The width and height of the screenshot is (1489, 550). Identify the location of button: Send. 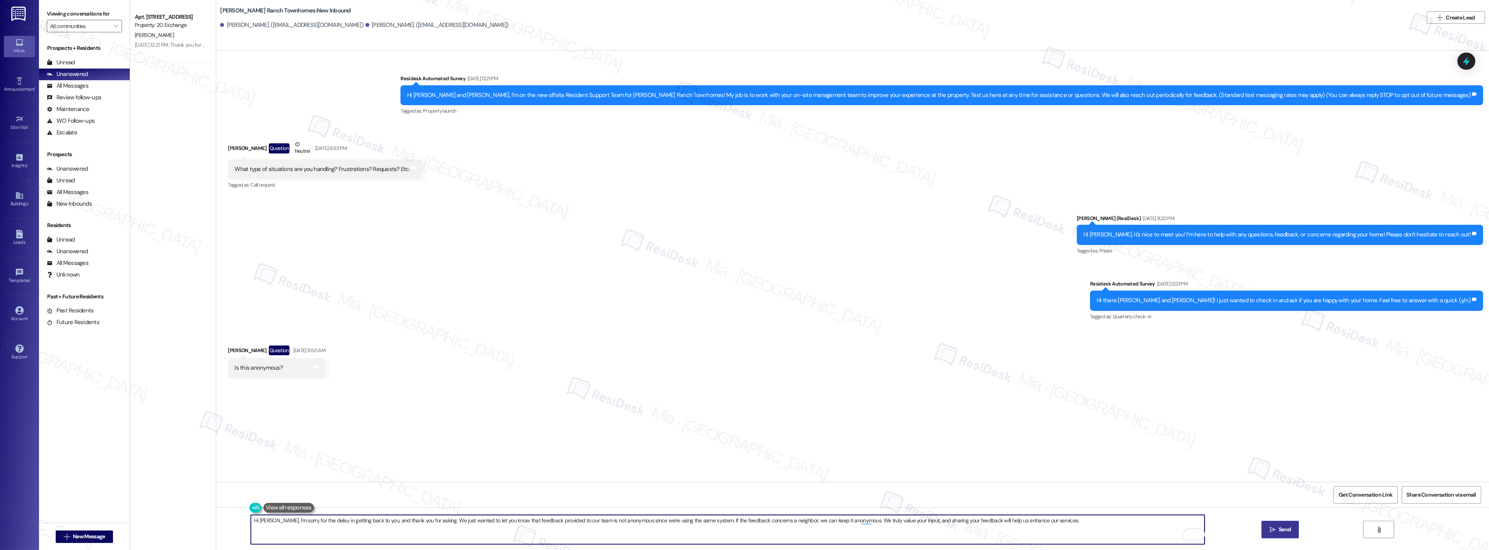
(1280, 530).